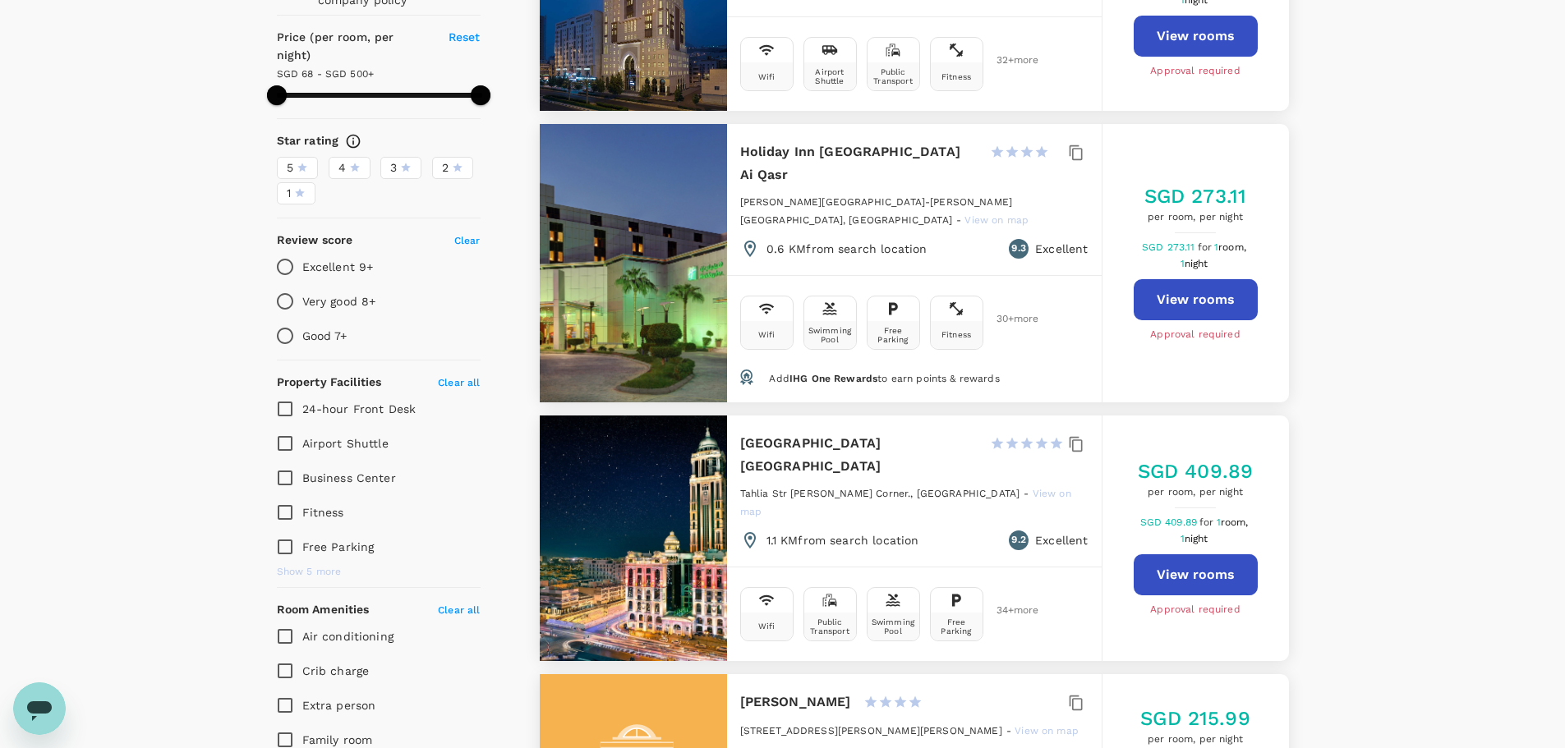 The image size is (1565, 748). Describe the element at coordinates (1009, 60) in the screenshot. I see `span: 32 + more` at that location.